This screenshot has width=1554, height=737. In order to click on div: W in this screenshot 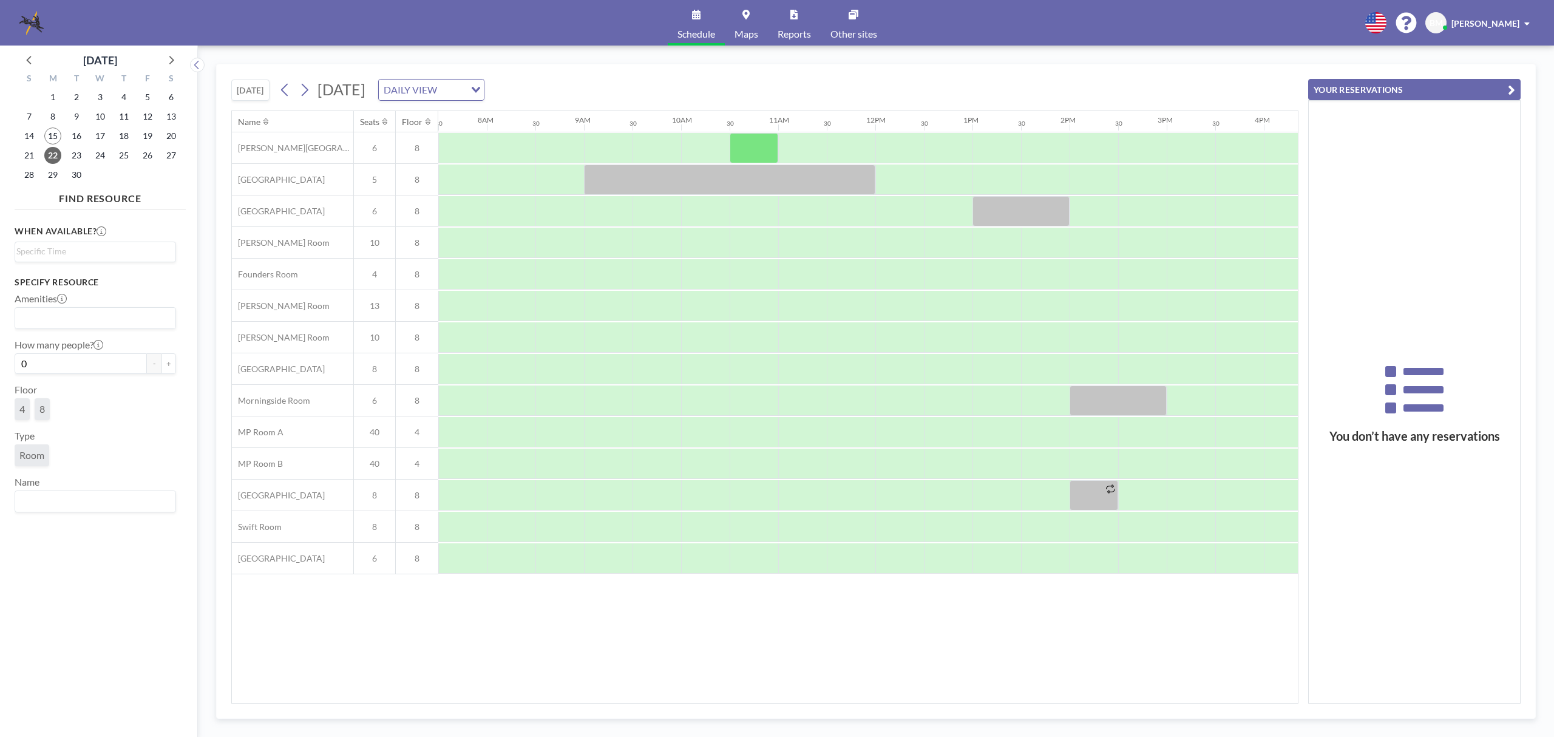, I will do `click(100, 80)`.